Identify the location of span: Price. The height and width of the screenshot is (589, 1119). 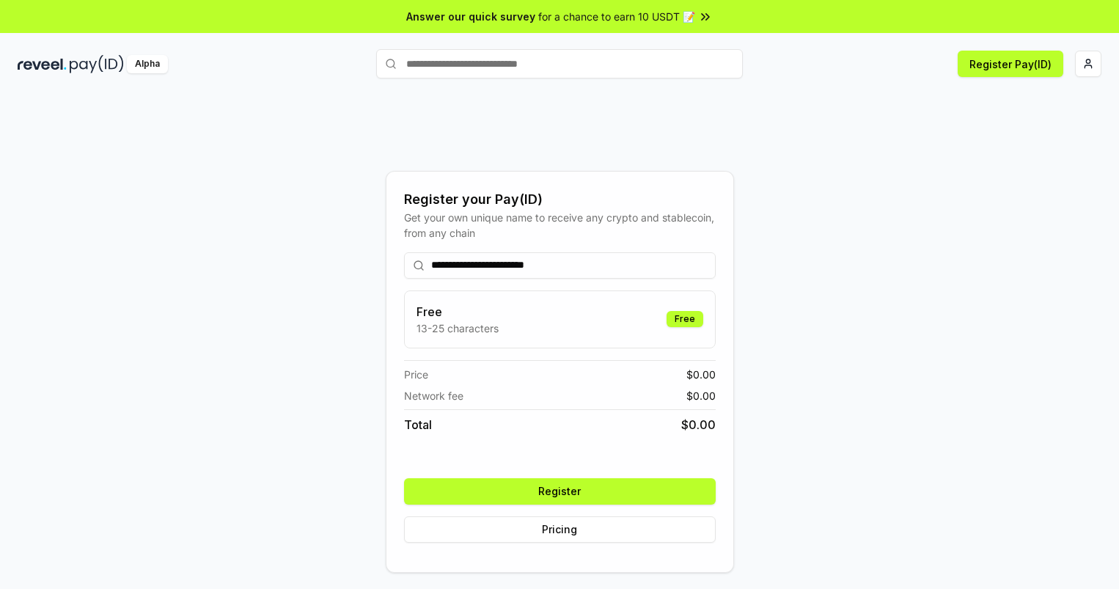
(416, 374).